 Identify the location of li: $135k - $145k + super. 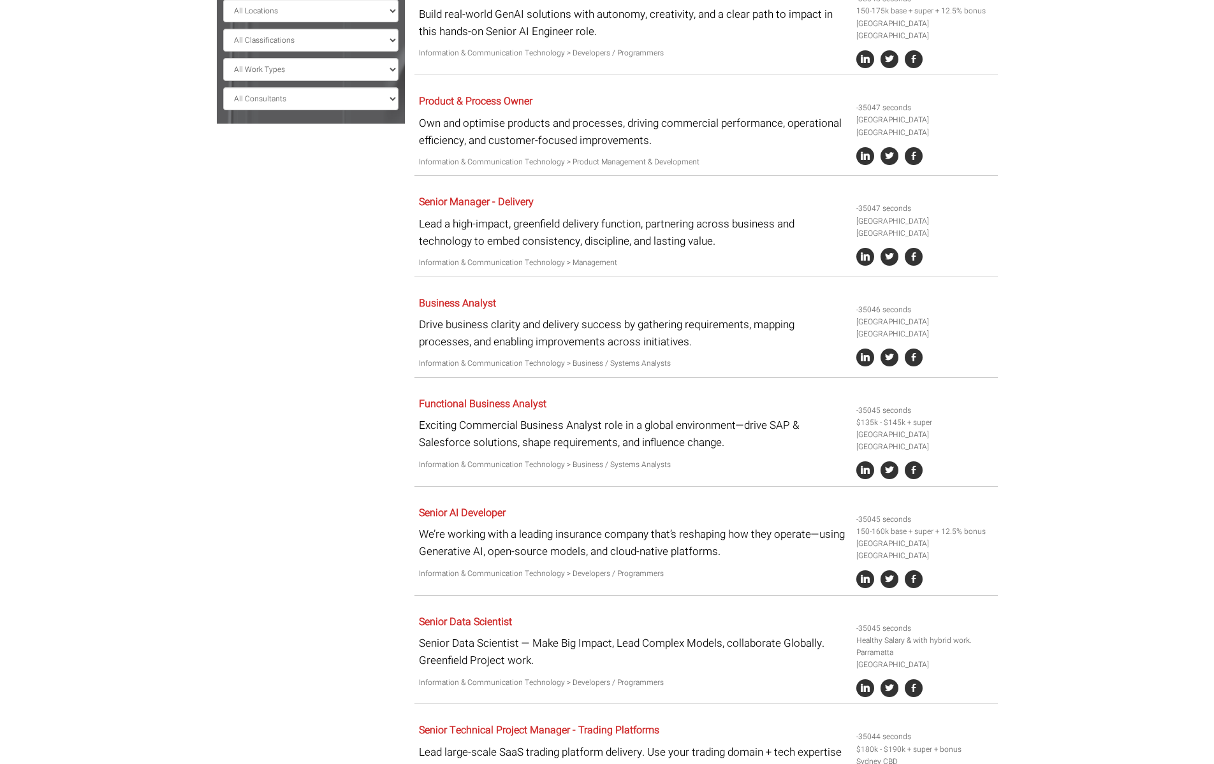
(925, 423).